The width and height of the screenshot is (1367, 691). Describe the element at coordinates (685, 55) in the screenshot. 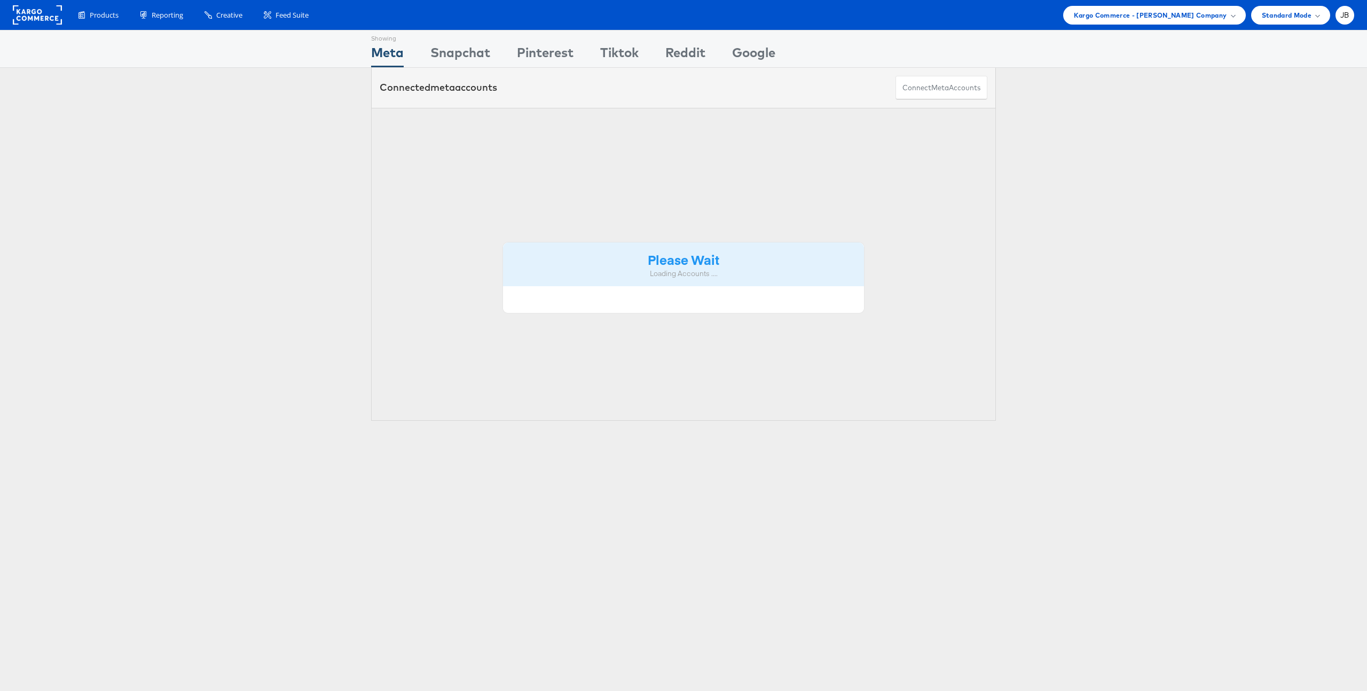

I see `div: Reddit` at that location.